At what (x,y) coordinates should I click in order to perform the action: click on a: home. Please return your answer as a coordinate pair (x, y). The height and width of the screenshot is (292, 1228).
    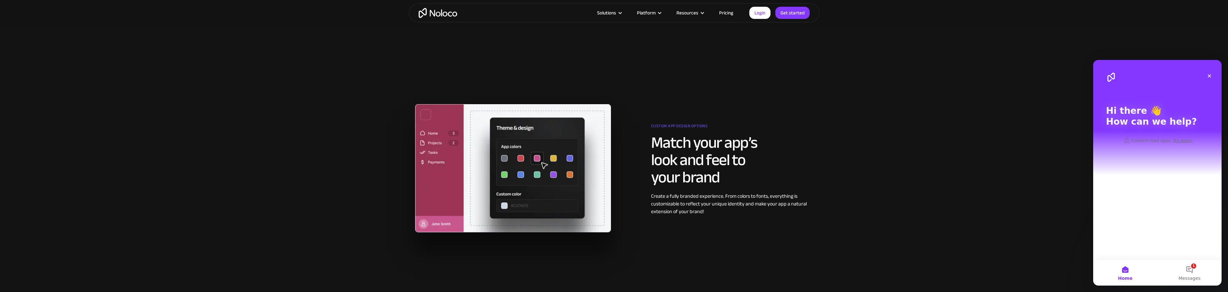
    Looking at the image, I should click on (438, 13).